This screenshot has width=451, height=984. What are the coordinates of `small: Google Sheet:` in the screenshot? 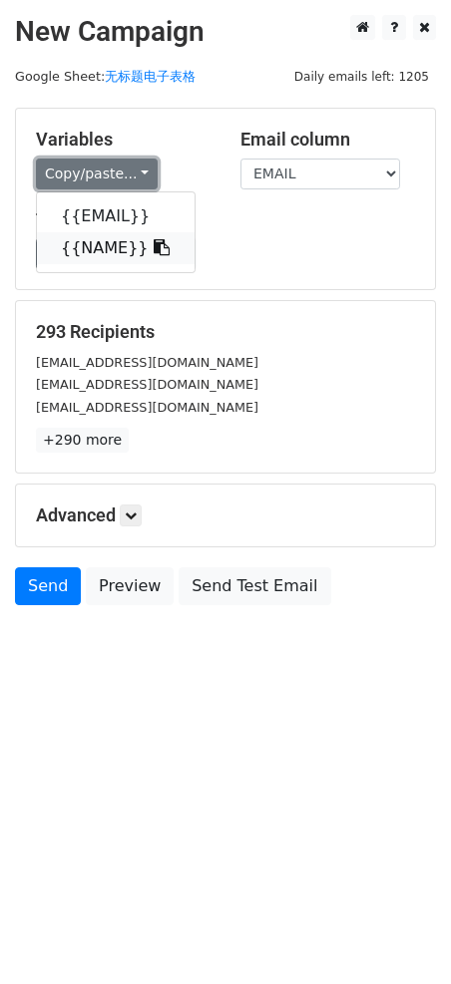 It's located at (105, 76).